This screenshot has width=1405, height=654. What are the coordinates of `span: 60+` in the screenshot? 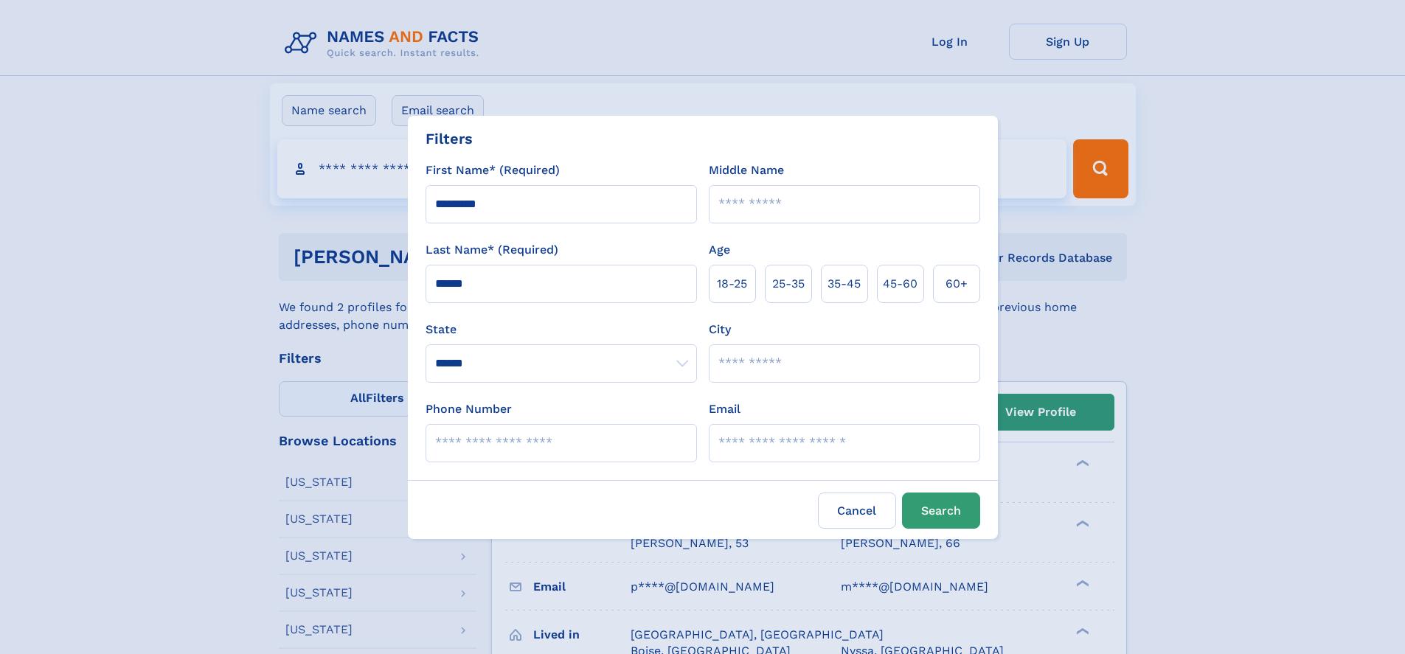 It's located at (957, 284).